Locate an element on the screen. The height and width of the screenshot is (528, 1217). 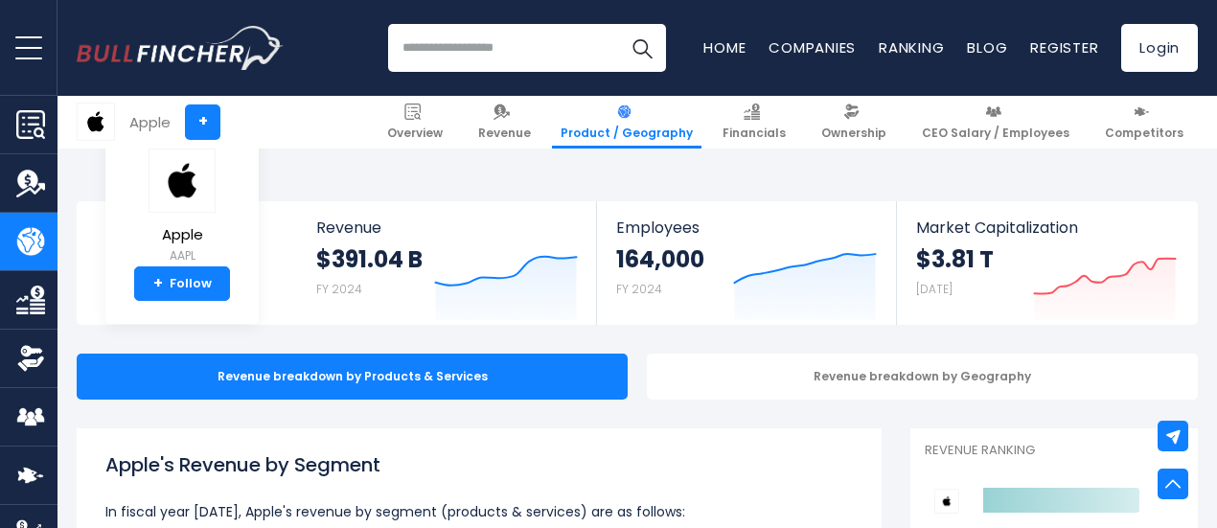
a: Competitors is located at coordinates (1145, 122).